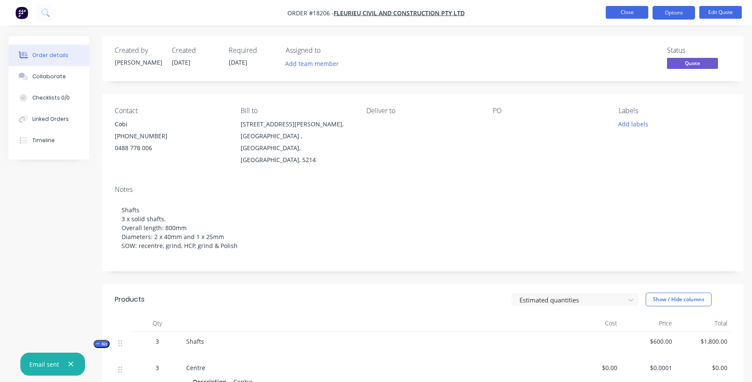 This screenshot has height=382, width=752. What do you see at coordinates (627, 12) in the screenshot?
I see `button: Close` at bounding box center [627, 12].